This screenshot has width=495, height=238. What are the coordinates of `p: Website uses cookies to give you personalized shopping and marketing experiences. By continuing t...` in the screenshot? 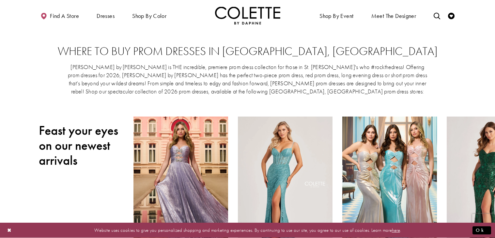 It's located at (247, 230).